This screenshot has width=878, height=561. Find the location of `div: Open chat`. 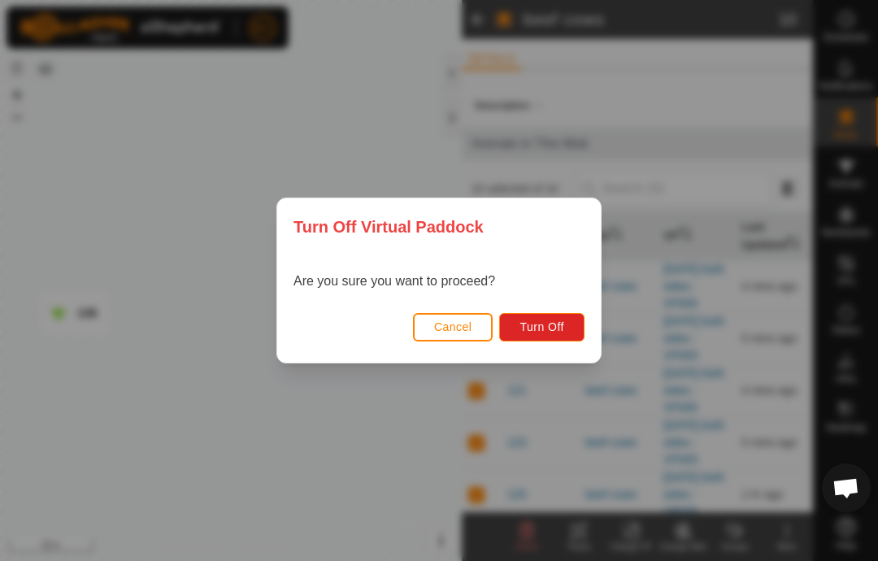

div: Open chat is located at coordinates (846, 488).